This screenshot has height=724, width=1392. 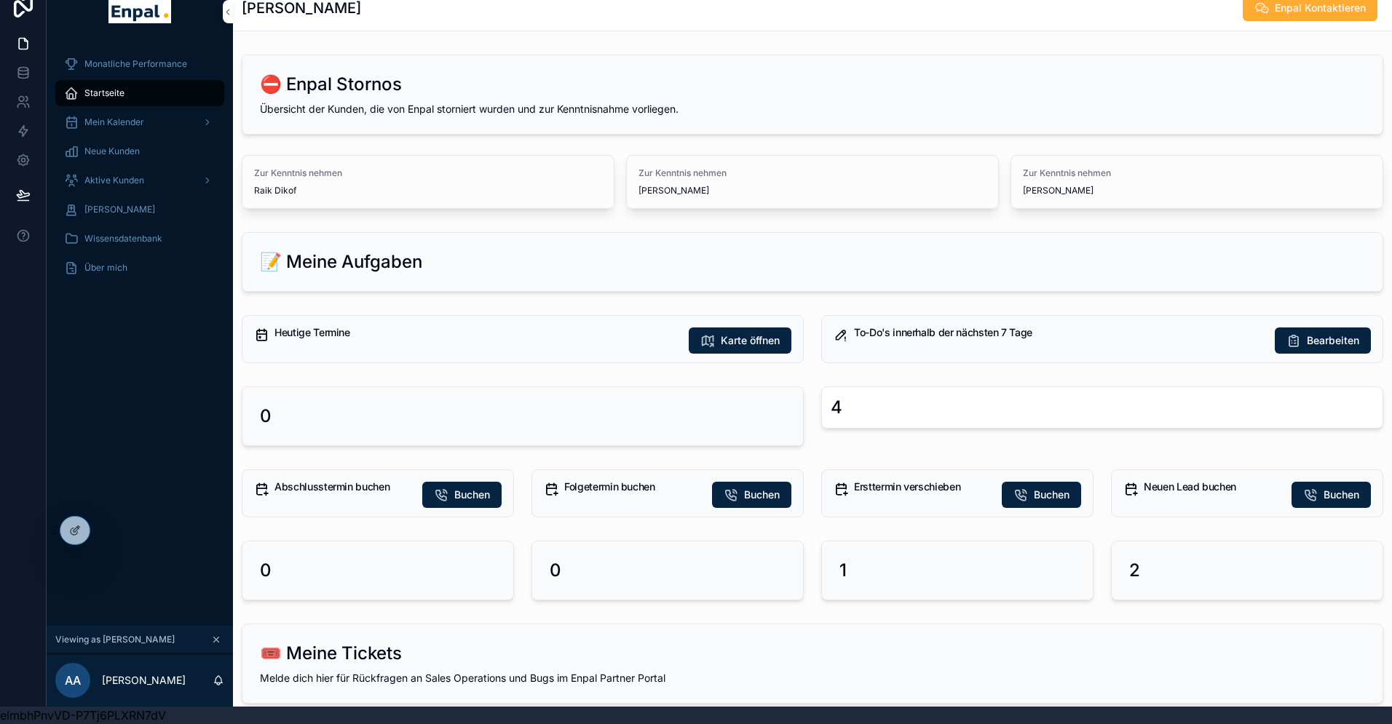 What do you see at coordinates (140, 122) in the screenshot?
I see `a: Mein Kalender` at bounding box center [140, 122].